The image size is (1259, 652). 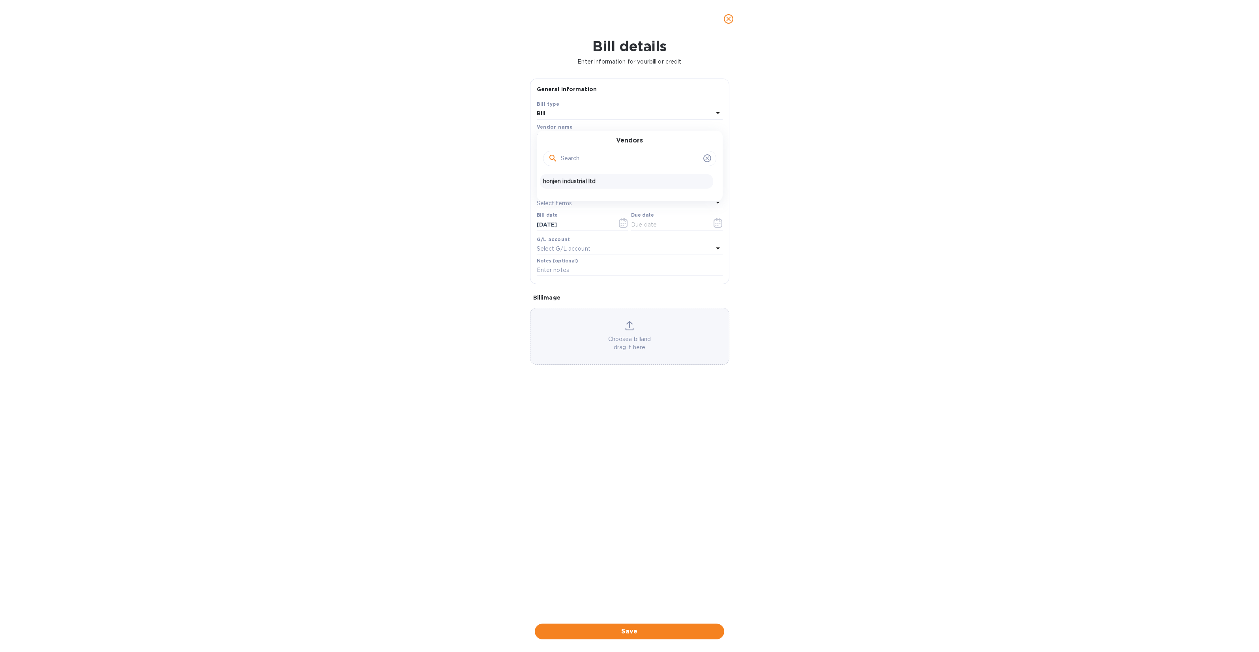 What do you see at coordinates (555, 127) in the screenshot?
I see `b: Vendor name` at bounding box center [555, 127].